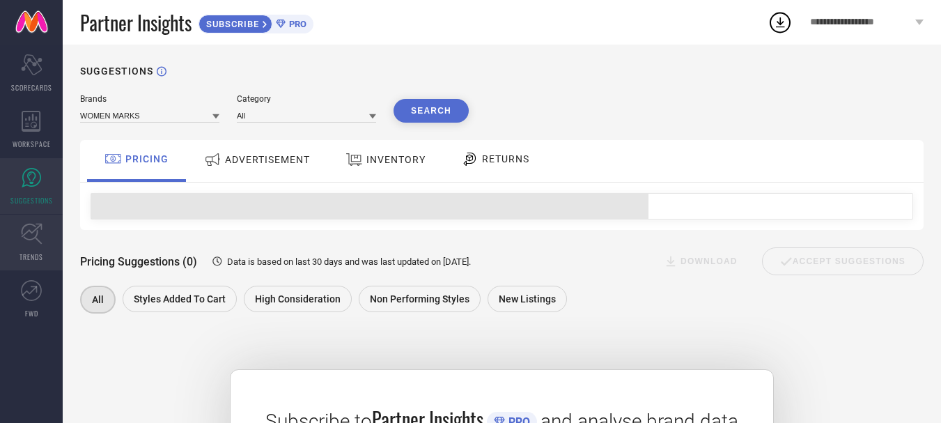 This screenshot has height=423, width=941. Describe the element at coordinates (31, 87) in the screenshot. I see `span: SCORECARDS` at that location.